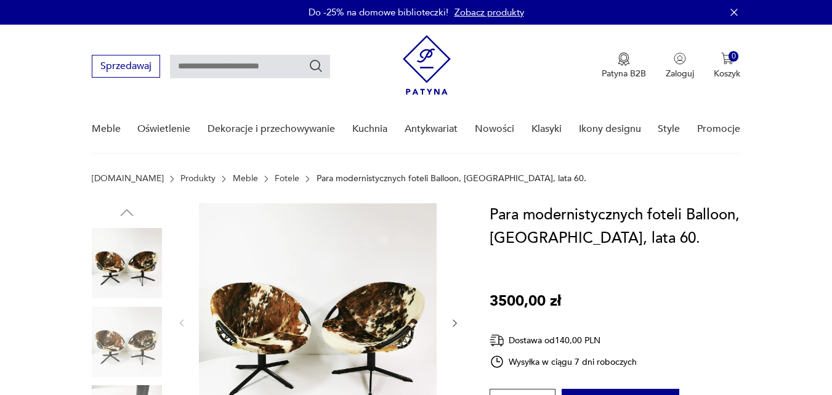 The image size is (832, 395). What do you see at coordinates (489, 12) in the screenshot?
I see `a: Zobacz produkty` at bounding box center [489, 12].